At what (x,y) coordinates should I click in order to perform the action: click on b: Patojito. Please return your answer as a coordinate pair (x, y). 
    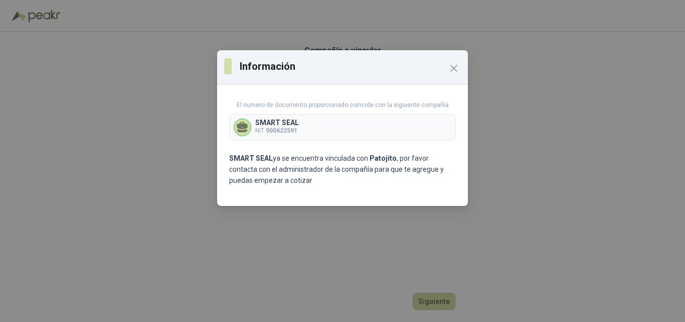
    Looking at the image, I should click on (383, 158).